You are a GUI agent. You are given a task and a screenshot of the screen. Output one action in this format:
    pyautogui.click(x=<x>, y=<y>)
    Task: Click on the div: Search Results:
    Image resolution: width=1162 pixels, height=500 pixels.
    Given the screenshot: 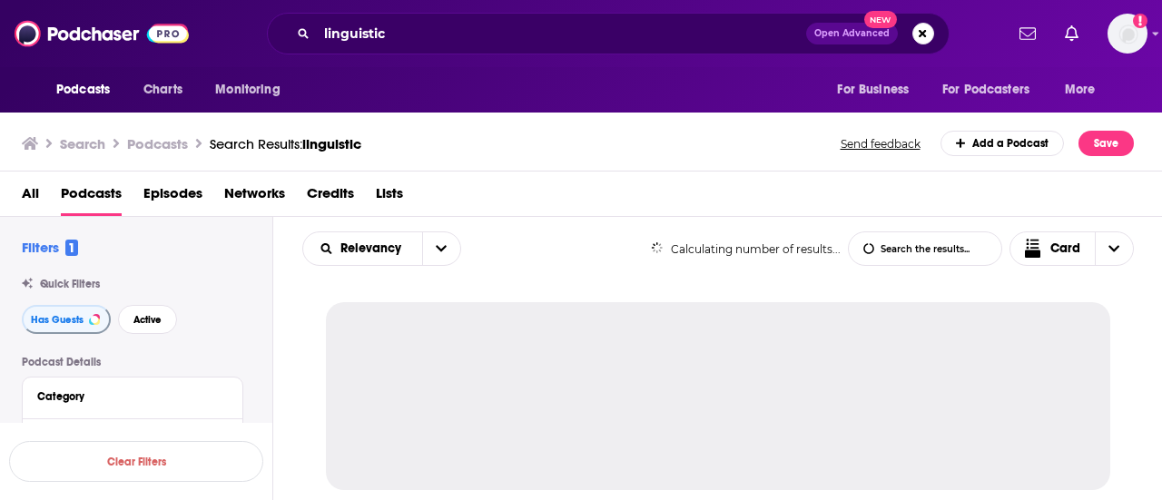 What is the action you would take?
    pyautogui.click(x=285, y=143)
    